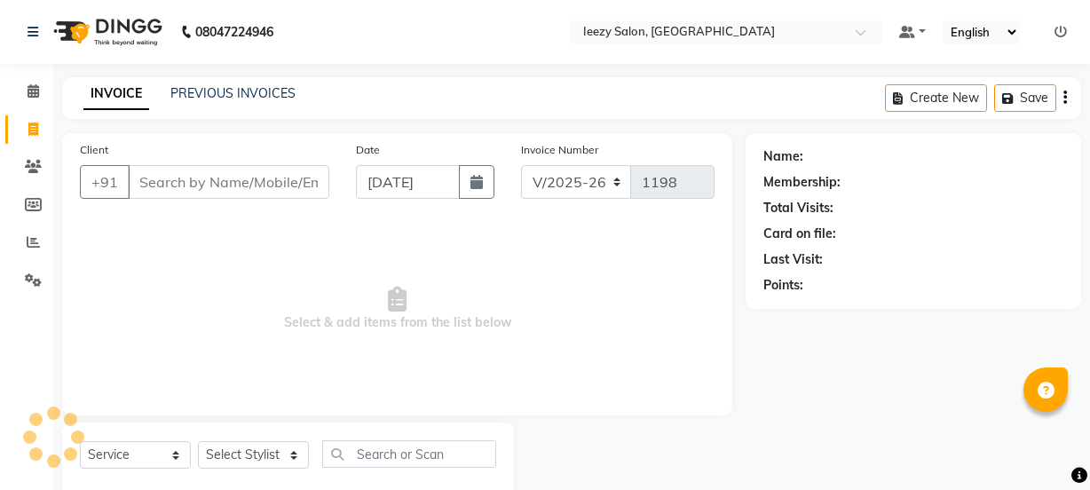 The height and width of the screenshot is (490, 1090). Describe the element at coordinates (94, 150) in the screenshot. I see `label: Client` at that location.